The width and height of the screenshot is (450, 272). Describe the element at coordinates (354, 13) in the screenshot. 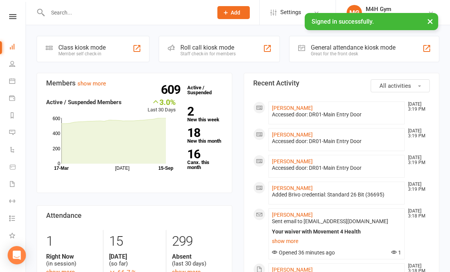

I see `div: MG` at that location.